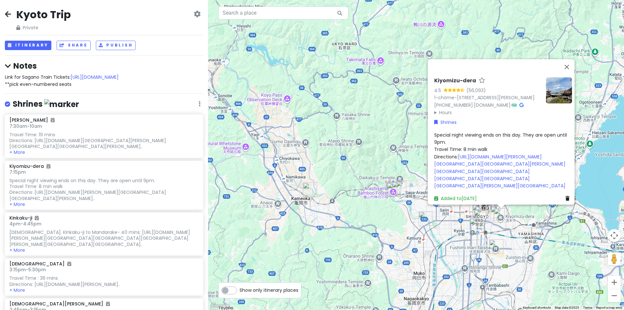 This screenshot has width=624, height=310. Describe the element at coordinates (25, 224) in the screenshot. I see `span: 4pm - 4:45pm` at that location.